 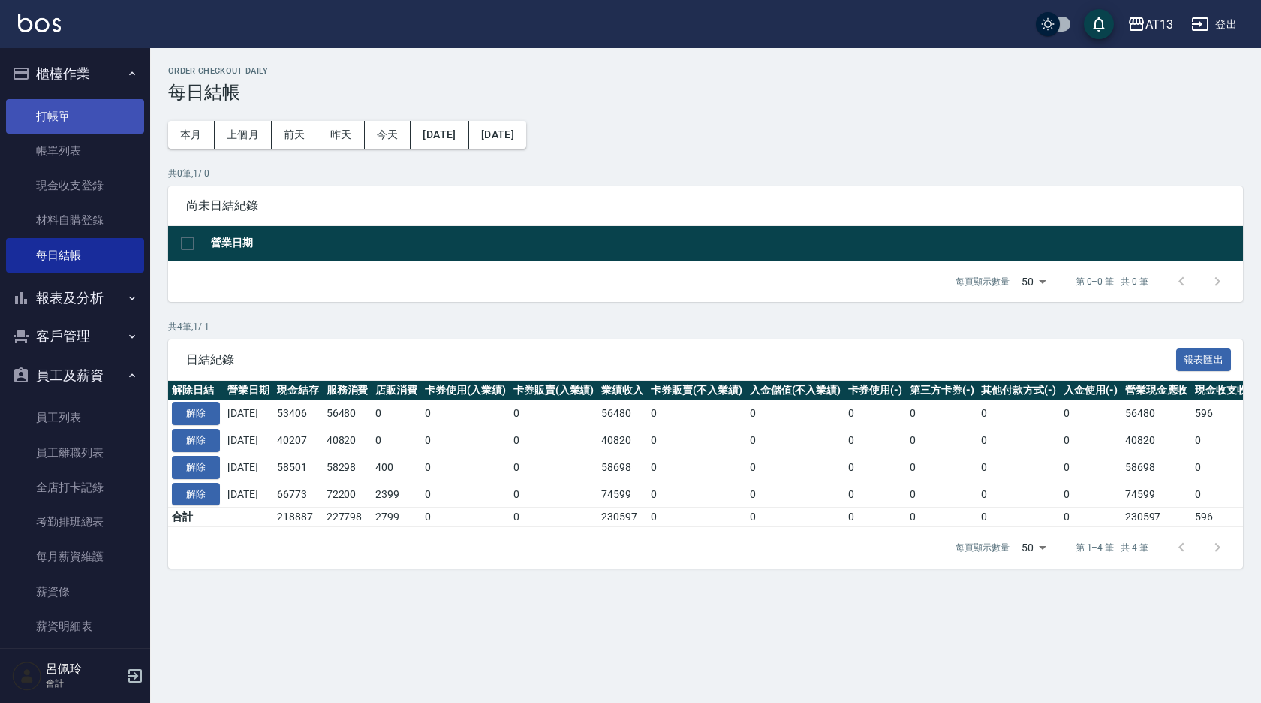 What do you see at coordinates (75, 151) in the screenshot?
I see `a: 帳單列表` at bounding box center [75, 151].